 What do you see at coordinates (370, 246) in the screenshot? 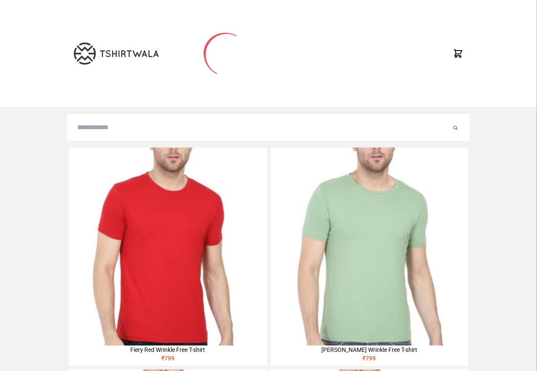
I see `img: 4M6A2211-320x320.jpg` at bounding box center [370, 246].